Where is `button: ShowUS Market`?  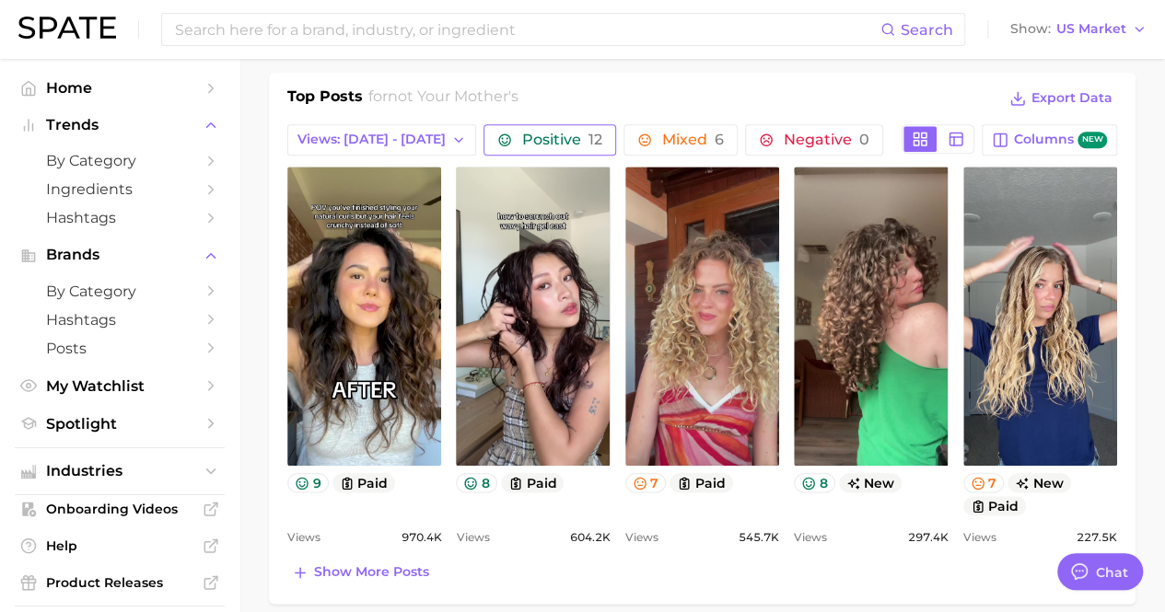
button: ShowUS Market is located at coordinates (1078, 29).